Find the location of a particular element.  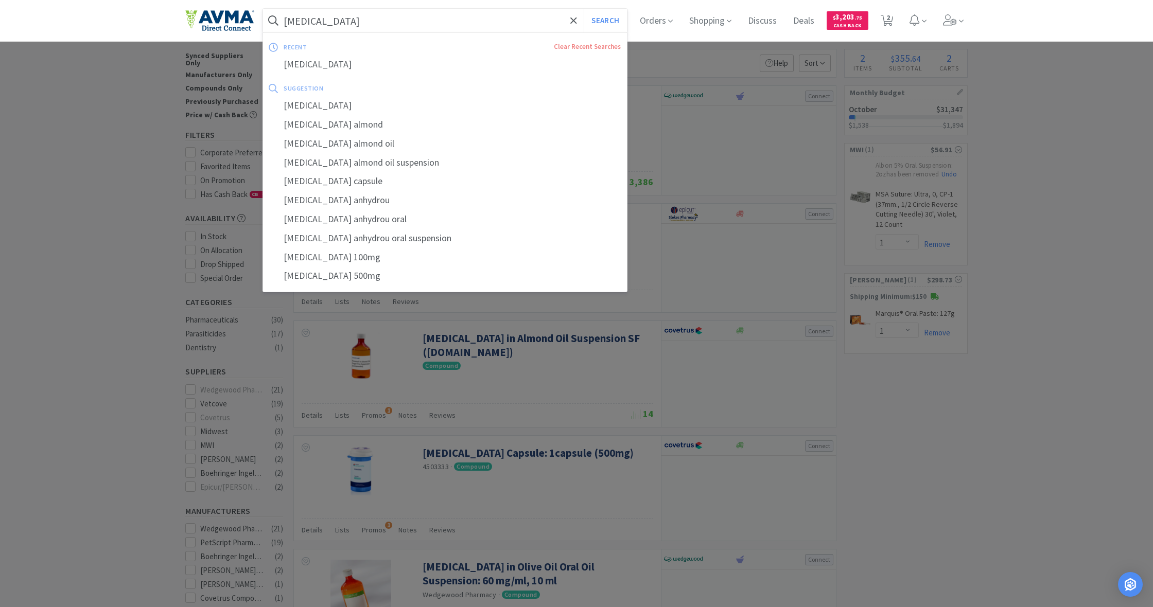

span: Cash Back is located at coordinates (847, 26).